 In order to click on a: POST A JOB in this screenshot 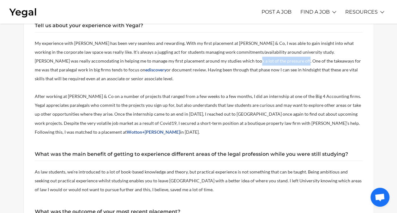, I will do `click(277, 12)`.